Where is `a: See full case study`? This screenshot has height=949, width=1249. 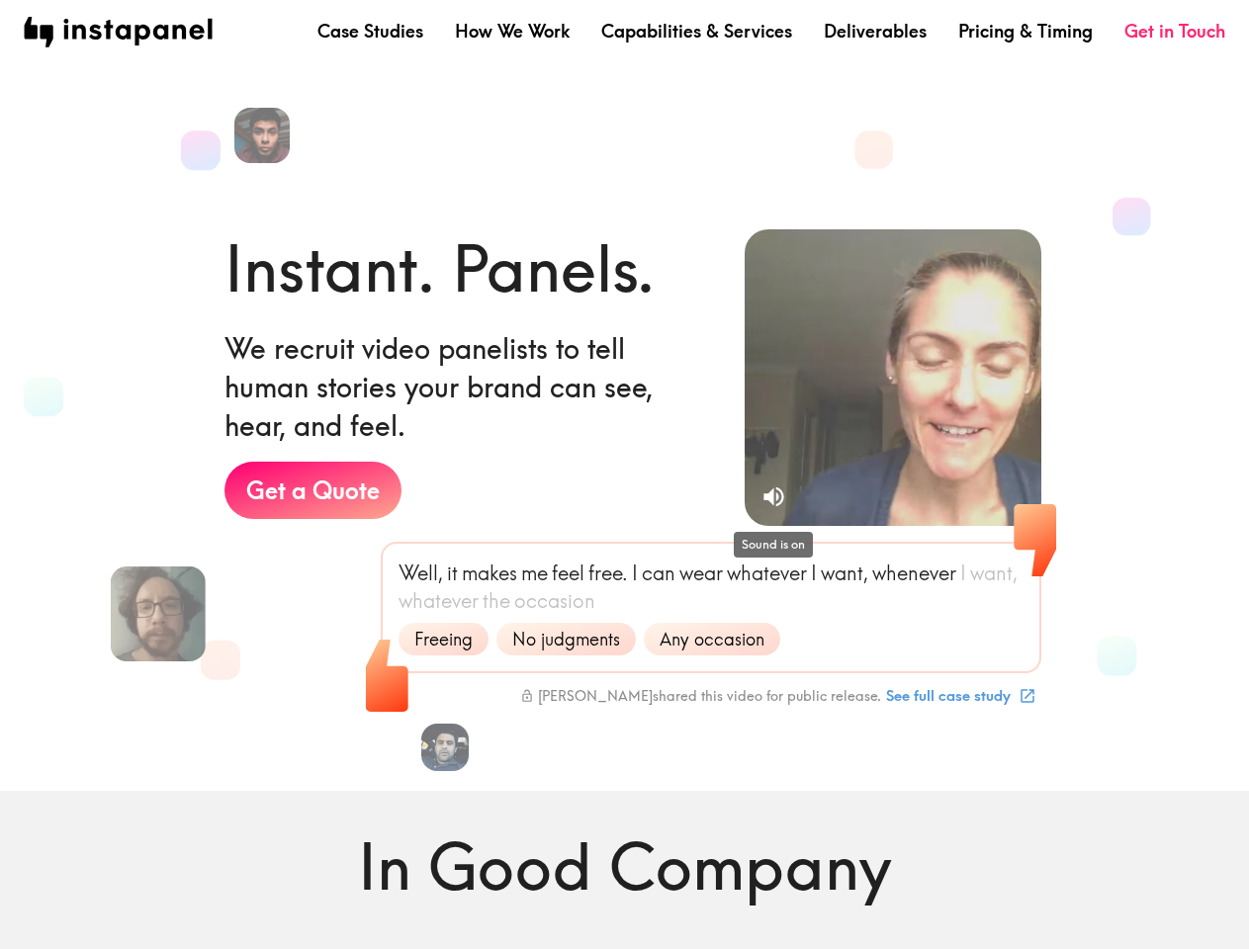 a: See full case study is located at coordinates (960, 696).